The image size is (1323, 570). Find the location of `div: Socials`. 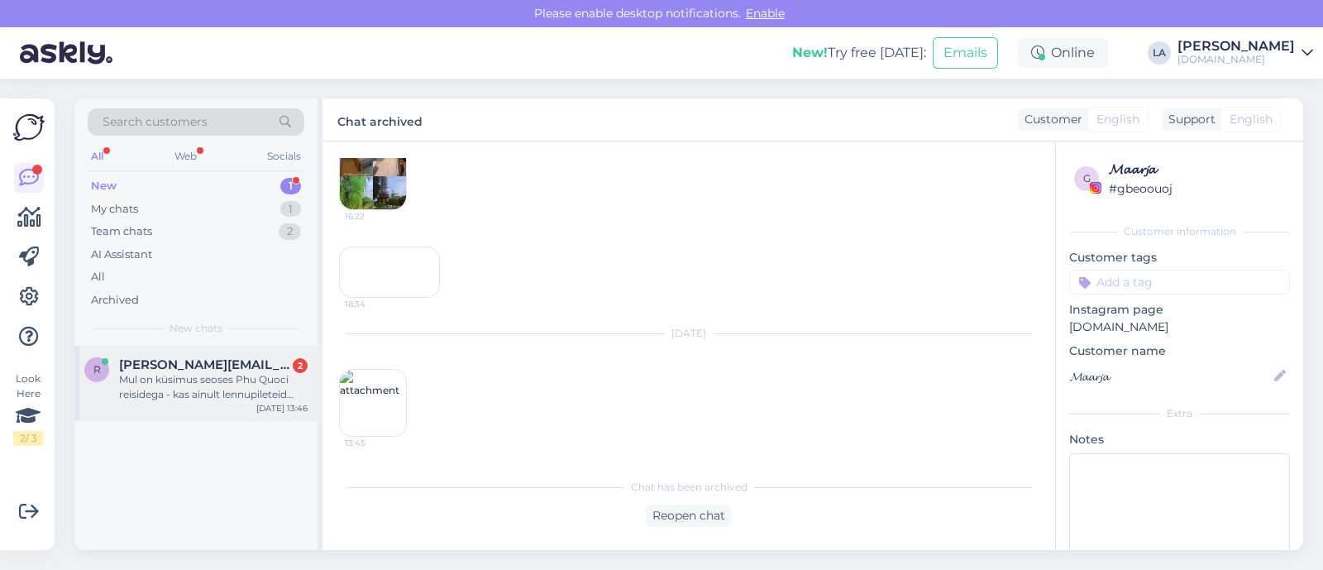

div: Socials is located at coordinates (284, 156).